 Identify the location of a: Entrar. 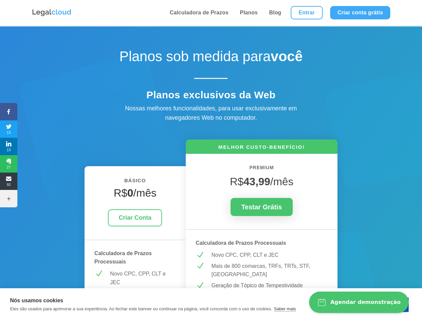
(307, 13).